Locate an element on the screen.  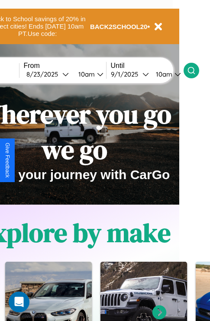
div: Give Feedback is located at coordinates (7, 160).